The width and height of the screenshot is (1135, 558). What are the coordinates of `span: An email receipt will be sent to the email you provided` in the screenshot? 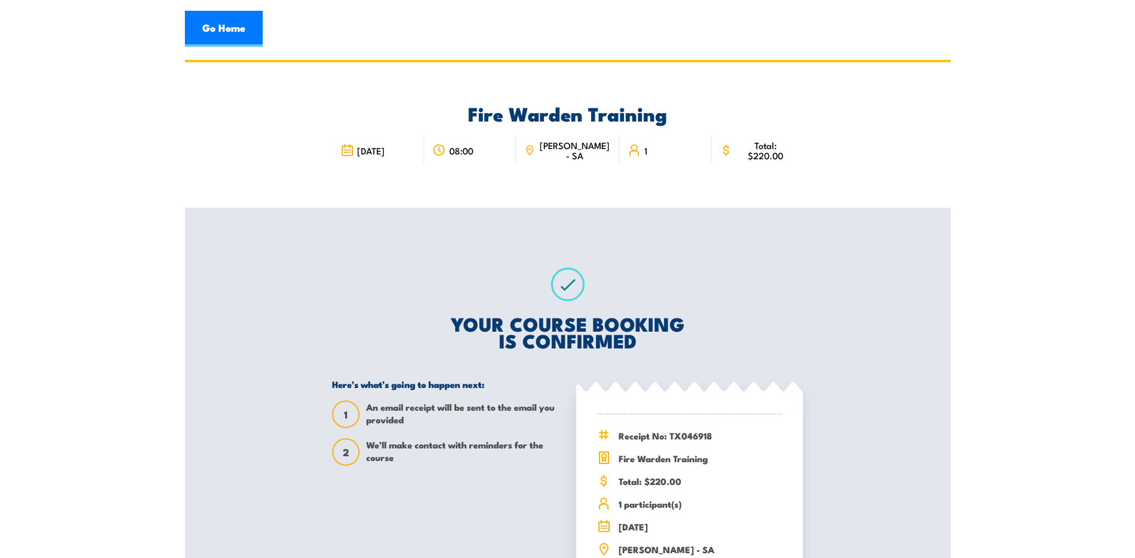 It's located at (463, 414).